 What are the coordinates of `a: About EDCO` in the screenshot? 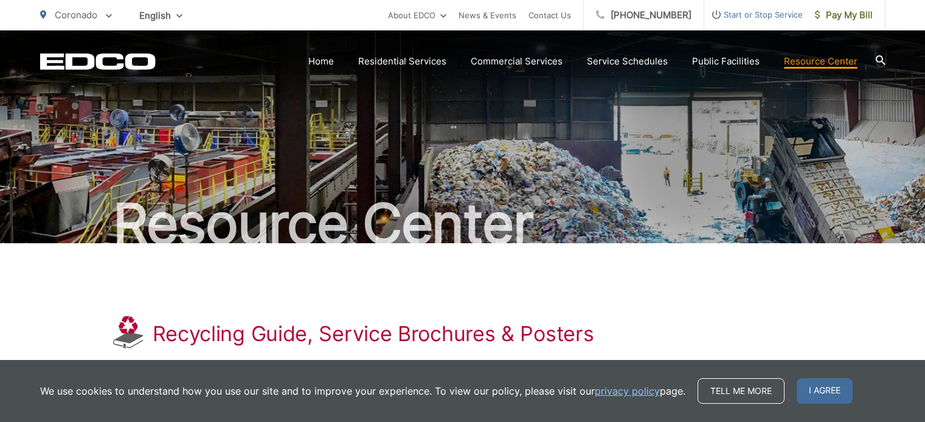 It's located at (417, 15).